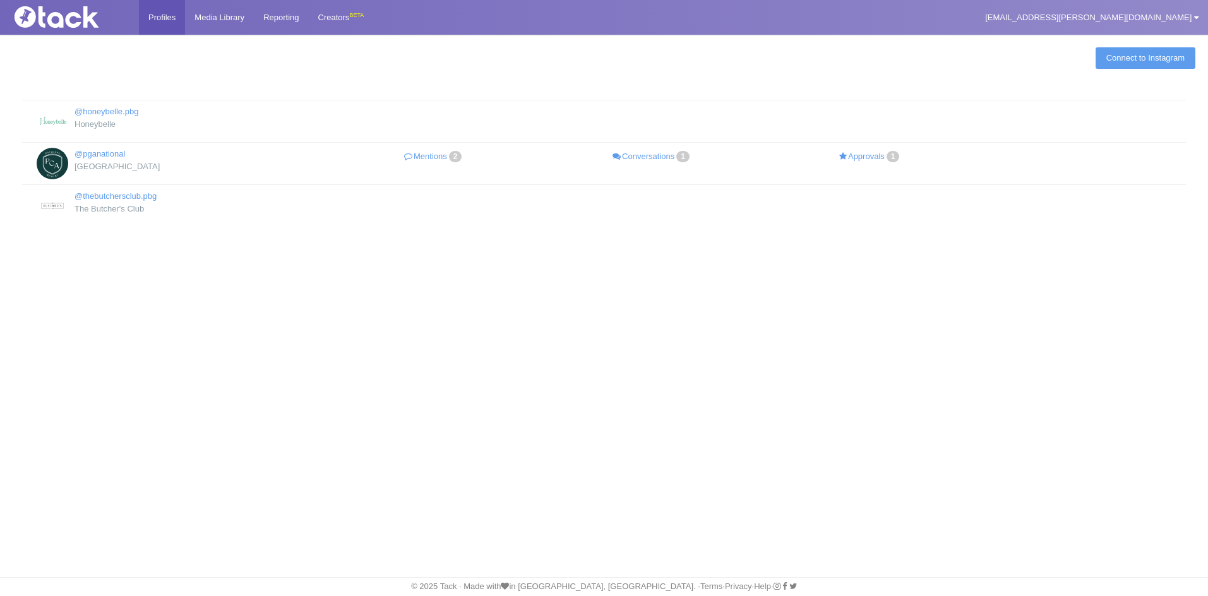 The height and width of the screenshot is (596, 1208). I want to click on a: Conversations1, so click(652, 157).